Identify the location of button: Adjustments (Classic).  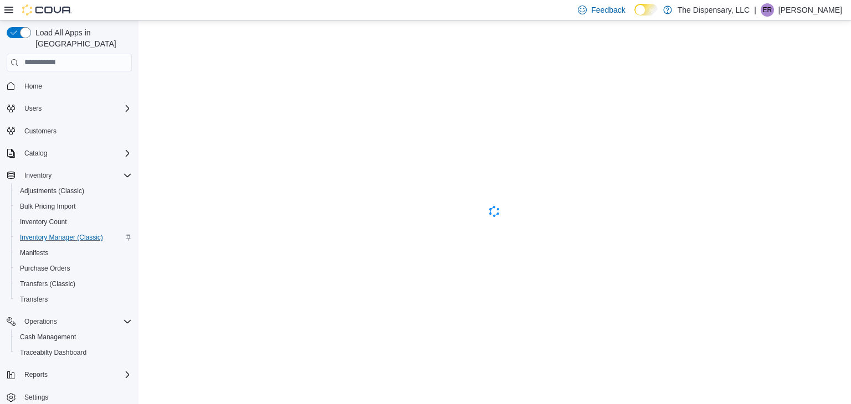
(74, 191).